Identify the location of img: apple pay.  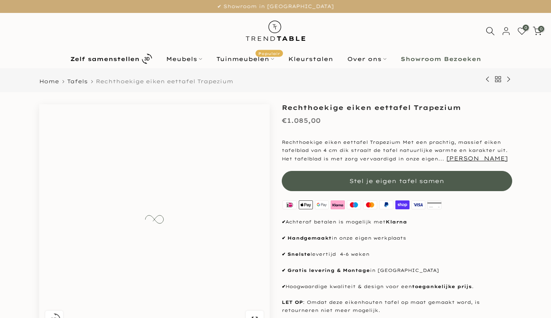
(305, 204).